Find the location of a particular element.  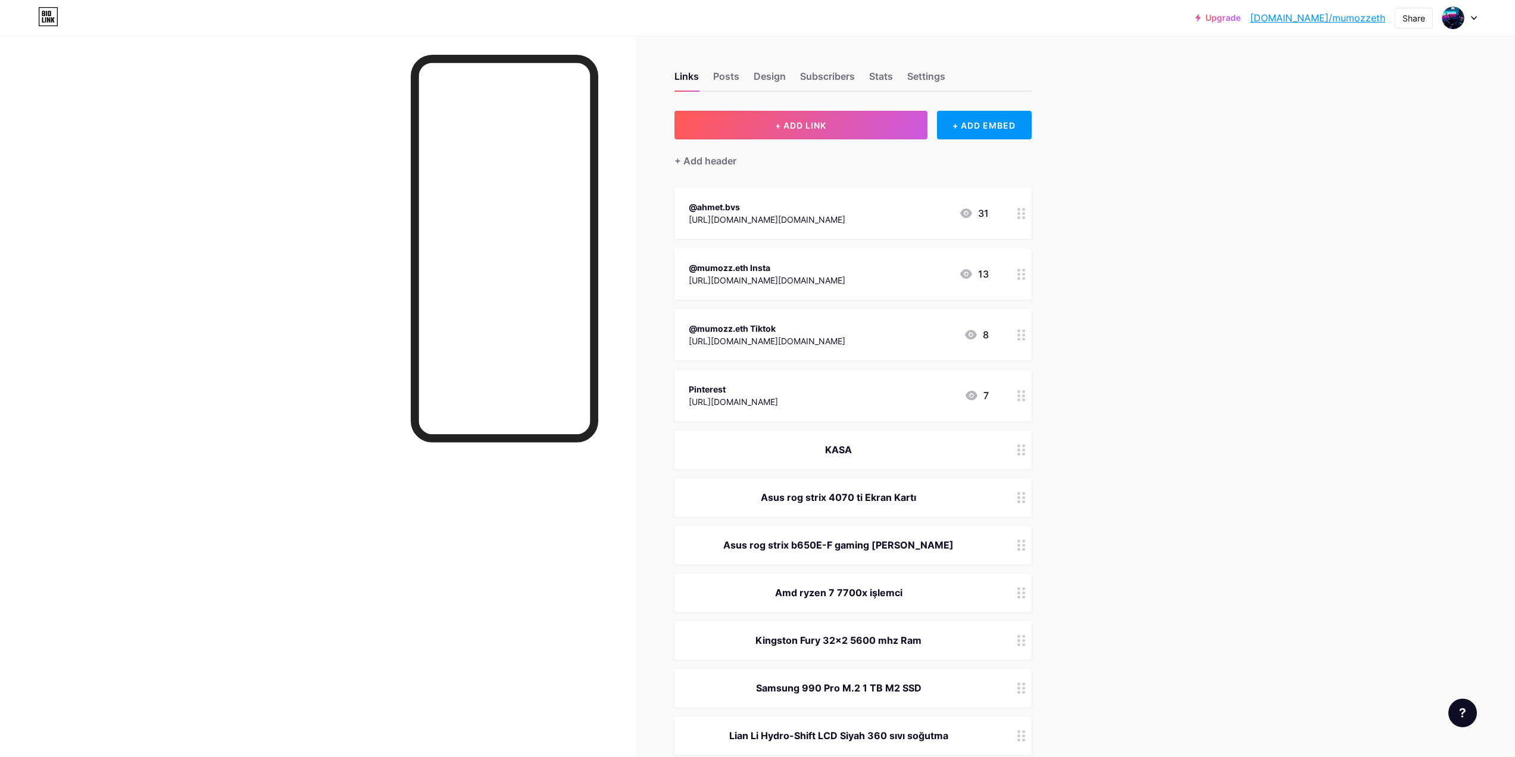

div: @ahmet.bvs is located at coordinates (767, 207).